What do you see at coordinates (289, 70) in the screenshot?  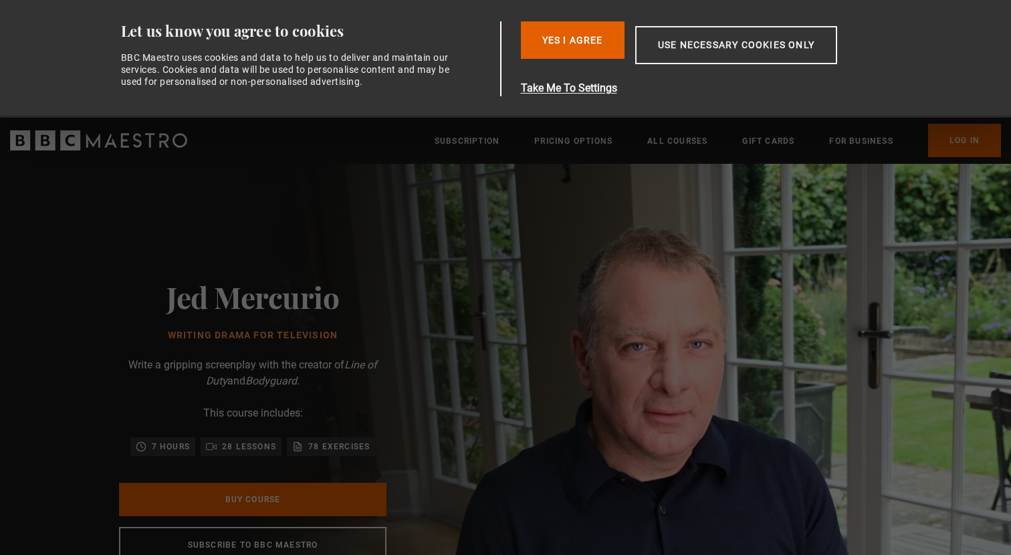 I see `div: BBC Maestro uses cookies and data to help us to deliver and maintain our services. Cookies and da...` at bounding box center [289, 70].